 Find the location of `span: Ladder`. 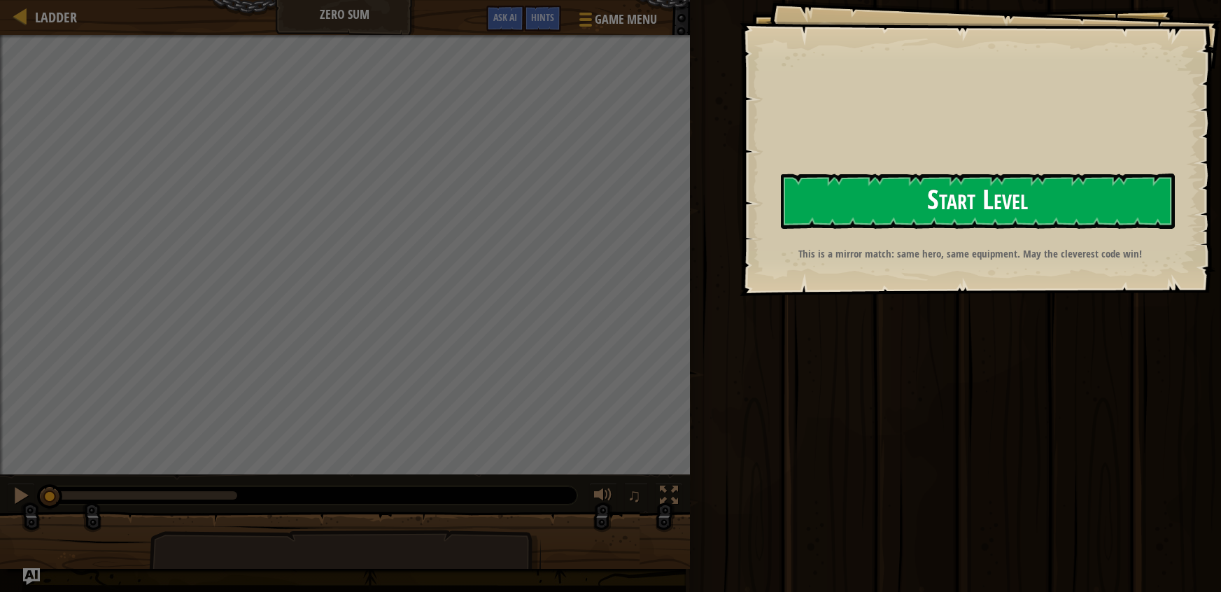

span: Ladder is located at coordinates (56, 17).